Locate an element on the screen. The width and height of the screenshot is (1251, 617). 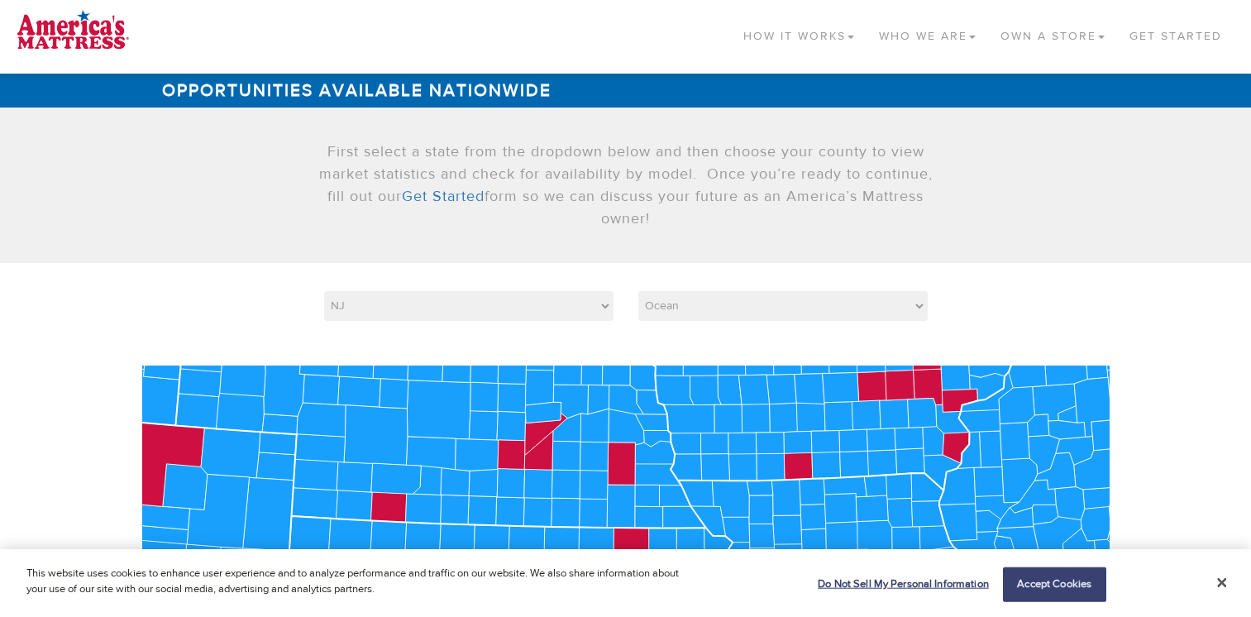
a: Who We Are is located at coordinates (927, 32).